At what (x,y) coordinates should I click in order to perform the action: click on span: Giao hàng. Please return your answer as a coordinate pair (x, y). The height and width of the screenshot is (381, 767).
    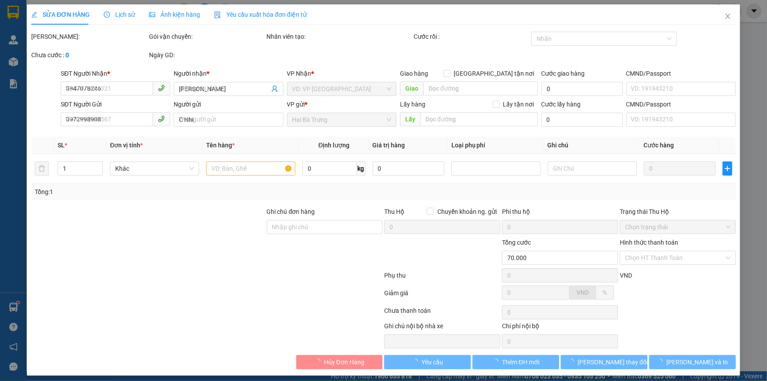
    Looking at the image, I should click on (414, 73).